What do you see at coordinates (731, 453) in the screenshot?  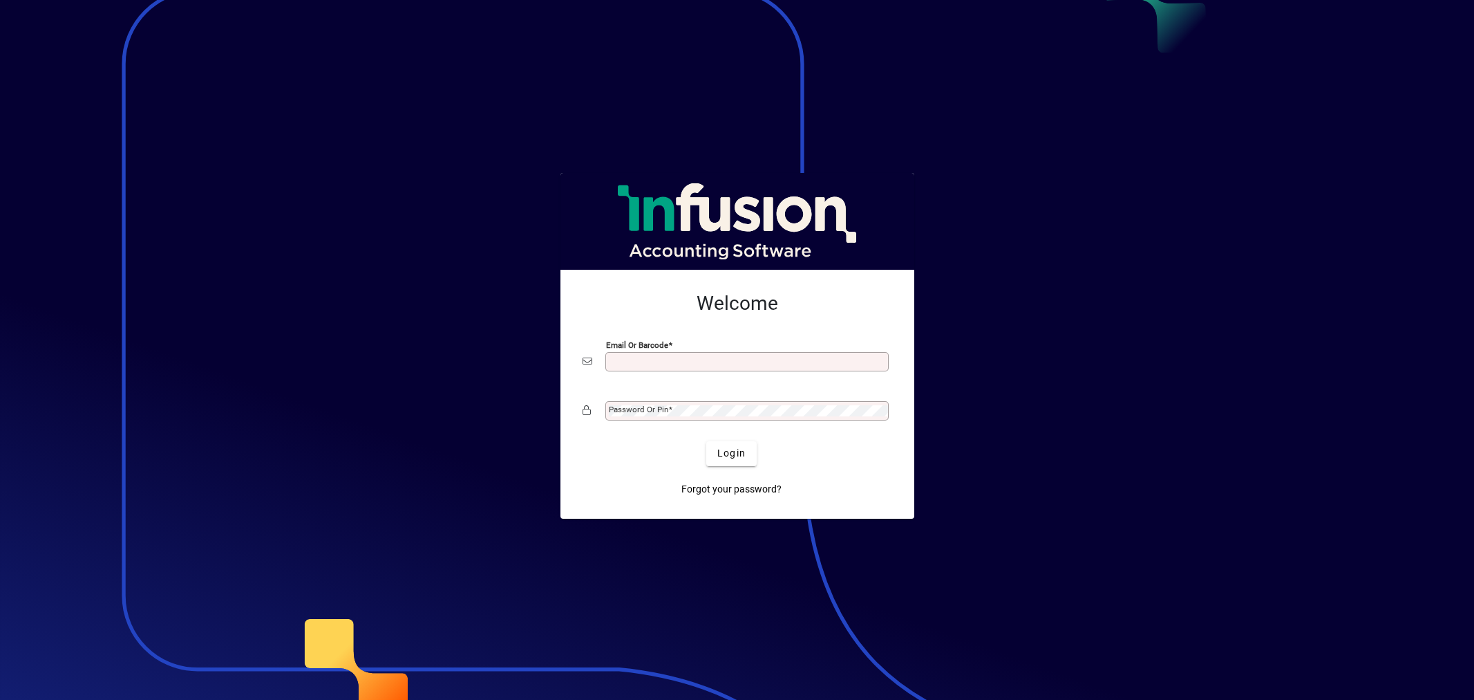 I see `button: Login` at bounding box center [731, 453].